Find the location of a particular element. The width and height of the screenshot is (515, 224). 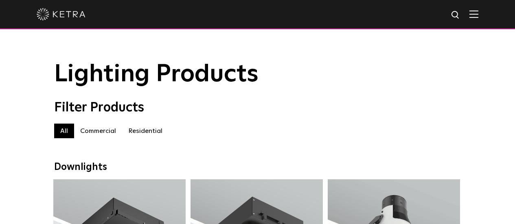

img: ketra-logo-2019-white is located at coordinates (61, 14).